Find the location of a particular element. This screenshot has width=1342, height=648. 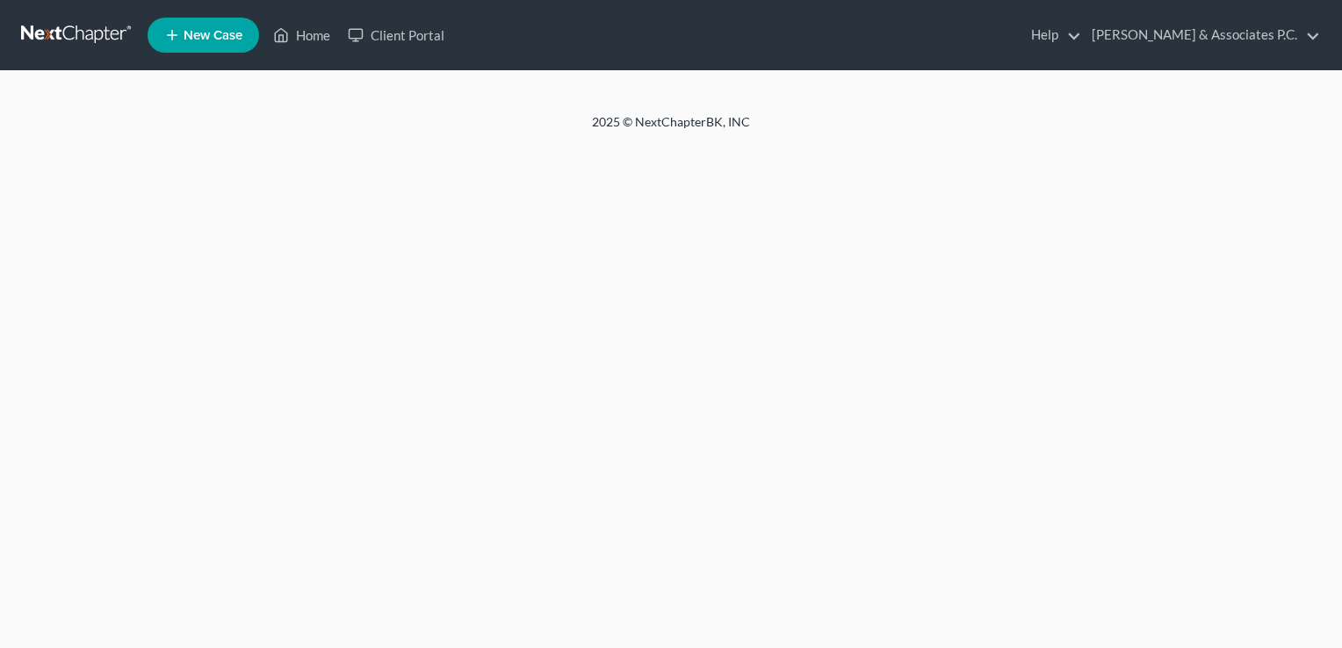

a: Home is located at coordinates (301, 35).